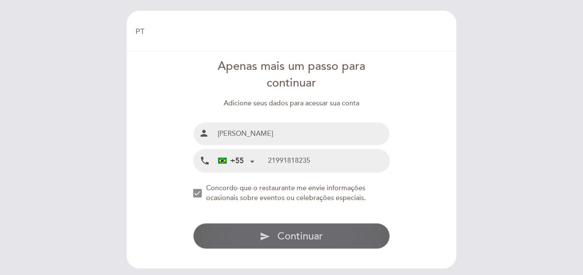  What do you see at coordinates (302, 134) in the screenshot?
I see `input: Nombre e Sobrenome` at bounding box center [302, 134].